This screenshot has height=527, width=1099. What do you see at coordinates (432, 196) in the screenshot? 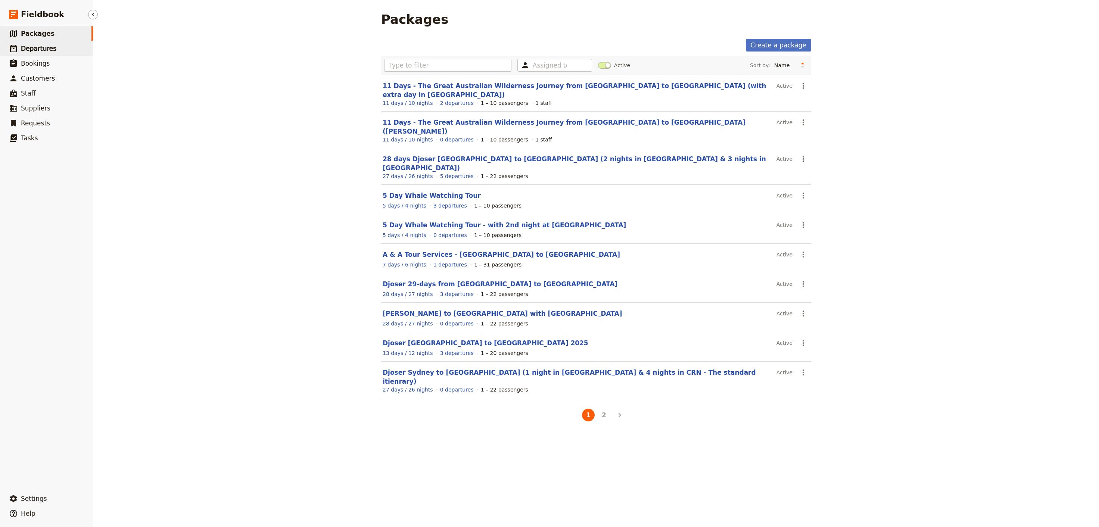
I see `a: 5 Day Whale Watching Tour` at bounding box center [432, 196].